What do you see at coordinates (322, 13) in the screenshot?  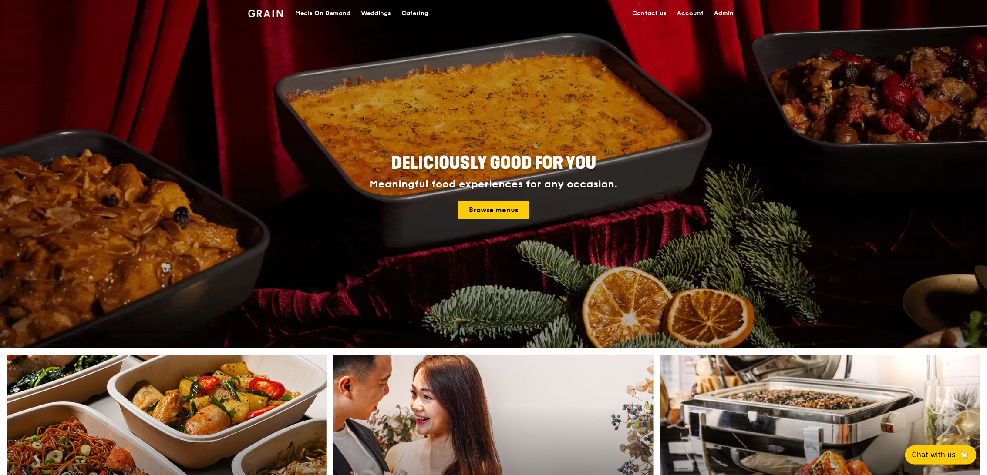 I see `div: Meals On Demand` at bounding box center [322, 13].